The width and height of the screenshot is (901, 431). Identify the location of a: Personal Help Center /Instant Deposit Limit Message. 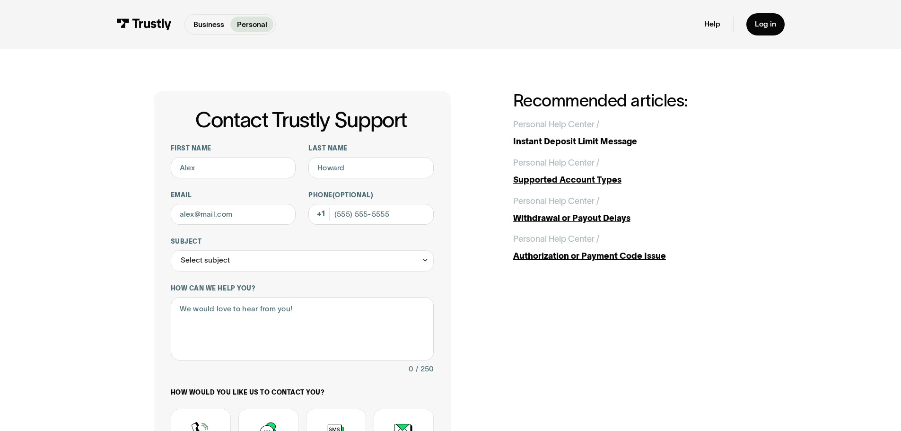
(630, 133).